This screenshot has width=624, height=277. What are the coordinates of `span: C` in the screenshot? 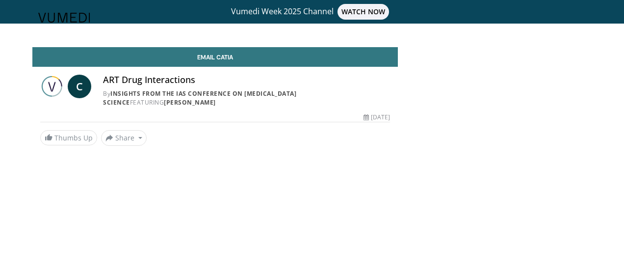 It's located at (79, 86).